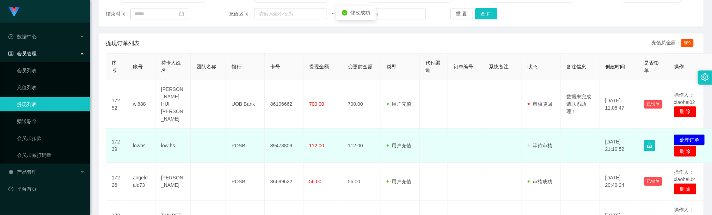 The image size is (712, 215). I want to click on button: 重 置, so click(462, 14).